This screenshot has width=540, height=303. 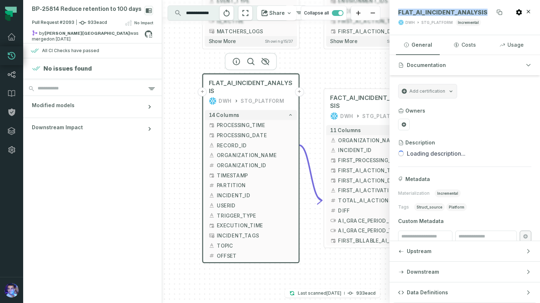 What do you see at coordinates (464, 272) in the screenshot?
I see `button: Downstream` at bounding box center [464, 272].